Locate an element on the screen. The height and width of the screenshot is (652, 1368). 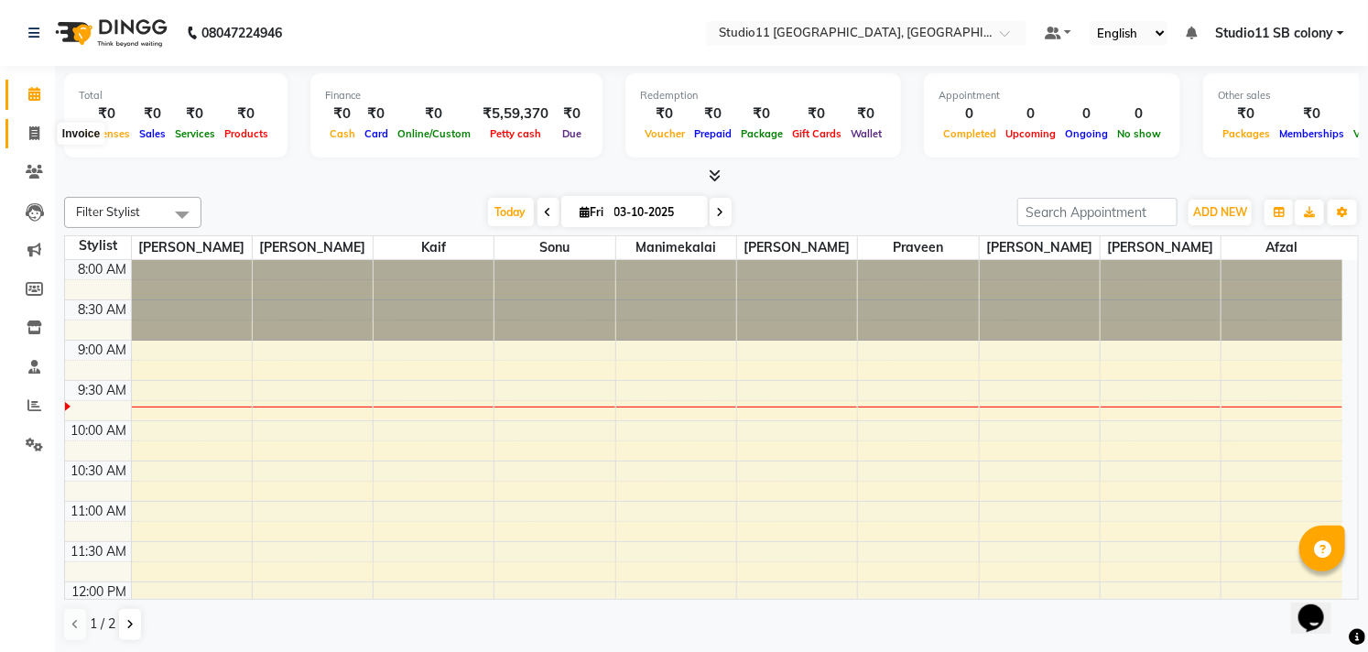
div: 9:30 AM is located at coordinates (103, 390).